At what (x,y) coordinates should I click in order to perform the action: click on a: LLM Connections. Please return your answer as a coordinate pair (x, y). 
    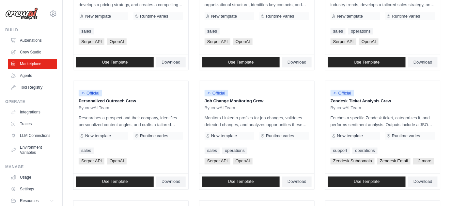
    Looking at the image, I should click on (32, 136).